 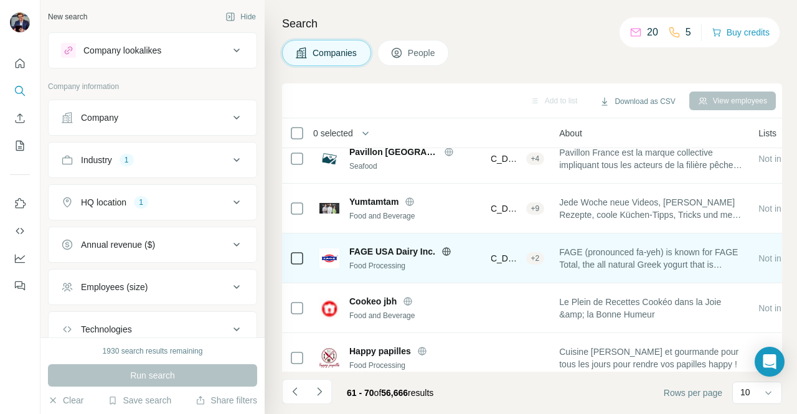 What do you see at coordinates (333, 133) in the screenshot?
I see `span: 0 selected` at bounding box center [333, 133].